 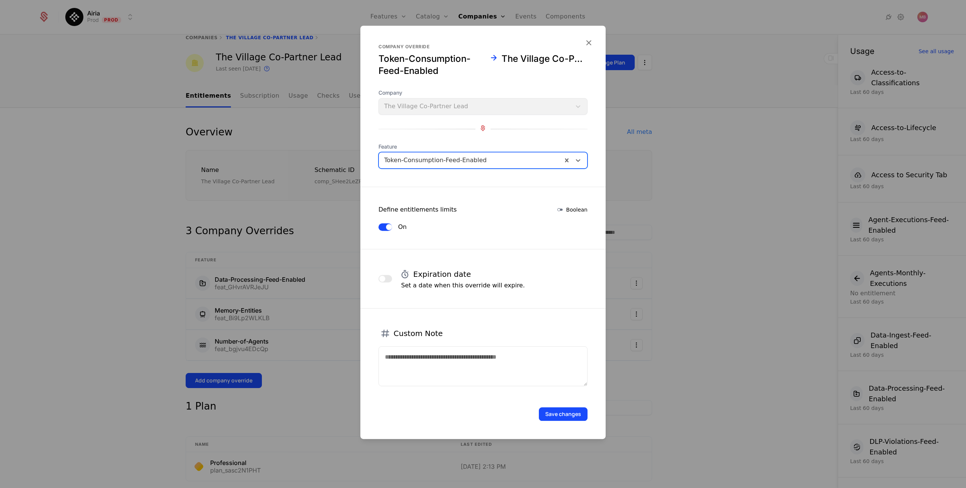 What do you see at coordinates (417, 210) in the screenshot?
I see `div: Define entitlements limits` at bounding box center [417, 210].